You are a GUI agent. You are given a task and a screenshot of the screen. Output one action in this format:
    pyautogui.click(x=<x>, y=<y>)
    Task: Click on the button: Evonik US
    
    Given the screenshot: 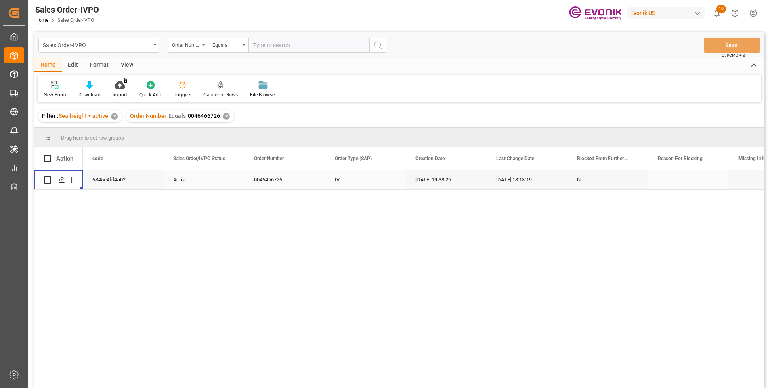 What is the action you would take?
    pyautogui.click(x=667, y=13)
    